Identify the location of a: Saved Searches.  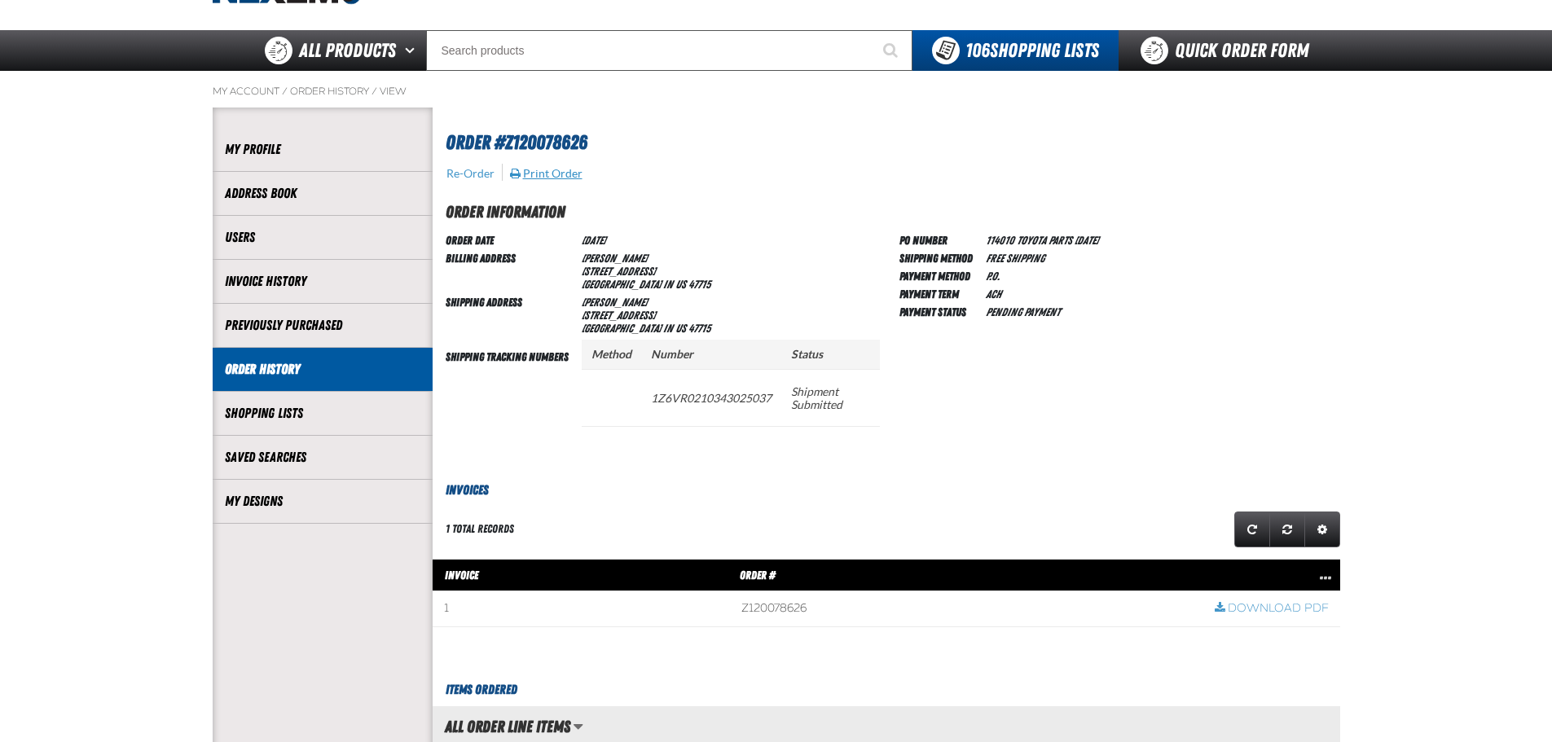
(323, 457).